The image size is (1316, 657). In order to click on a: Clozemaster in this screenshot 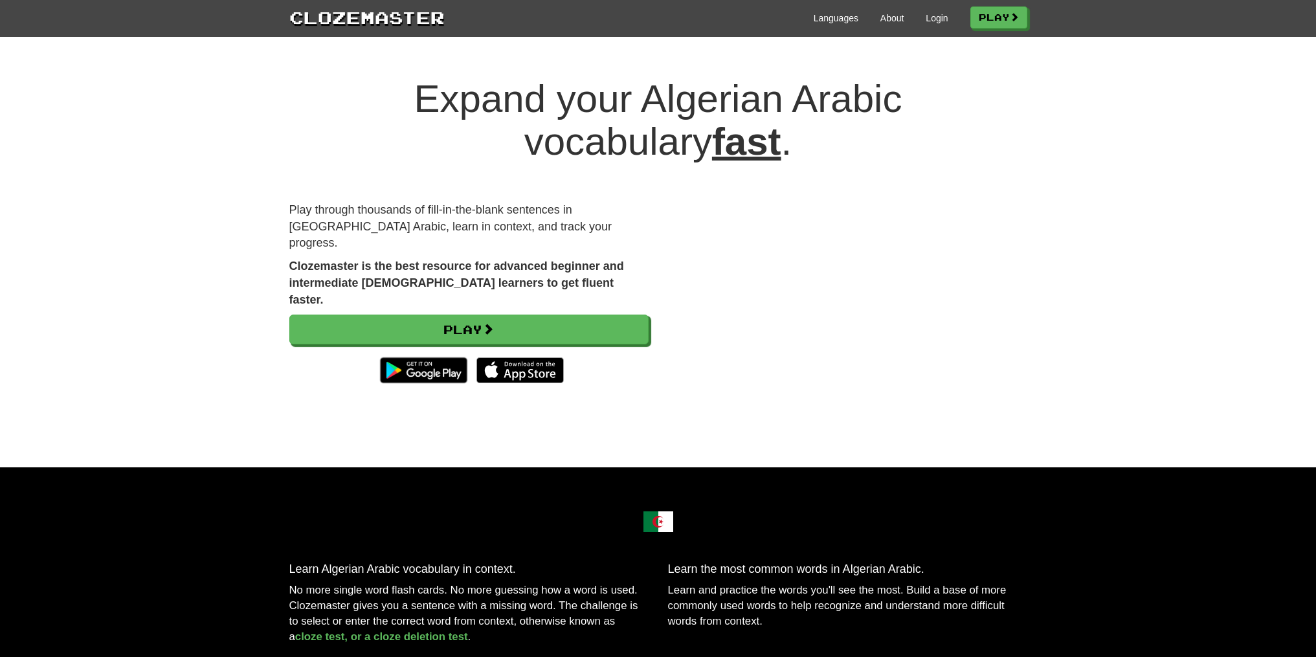, I will do `click(367, 17)`.